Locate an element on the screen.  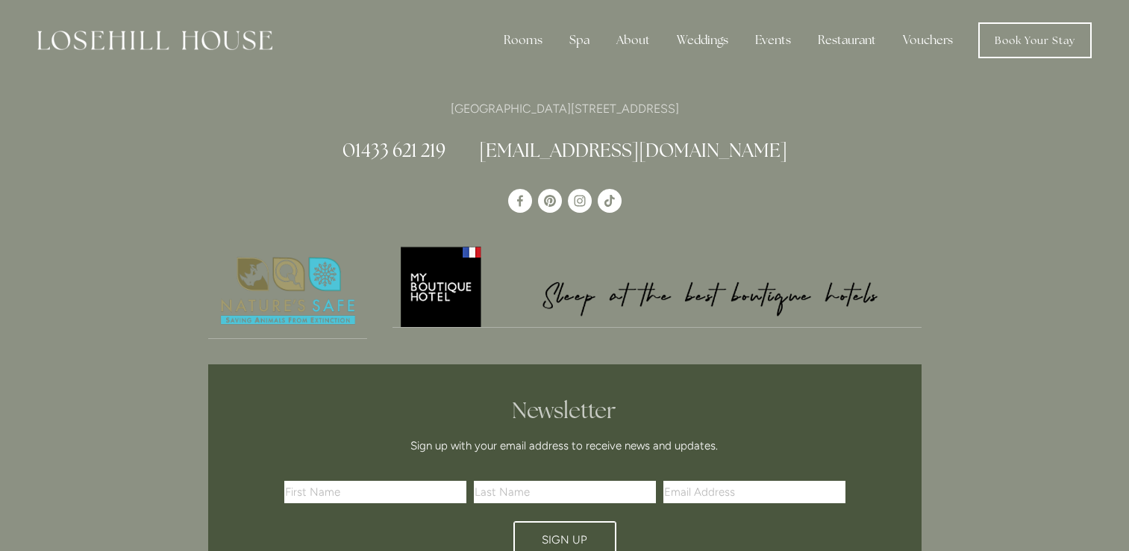
a: Losehill House Hotel & Spa is located at coordinates (520, 201).